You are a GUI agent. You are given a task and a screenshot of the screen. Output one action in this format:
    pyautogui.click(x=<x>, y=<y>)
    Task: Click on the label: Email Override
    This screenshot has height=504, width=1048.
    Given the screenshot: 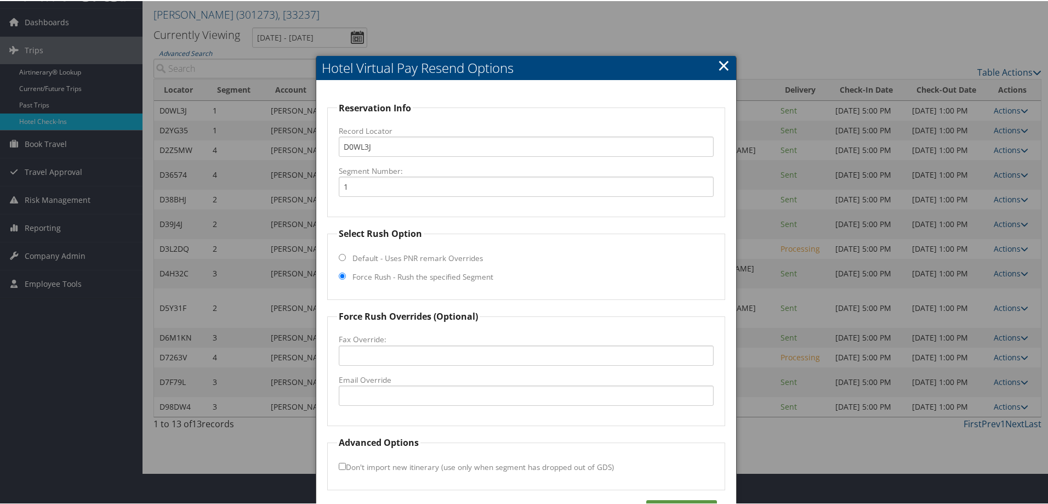 What is the action you would take?
    pyautogui.click(x=526, y=379)
    